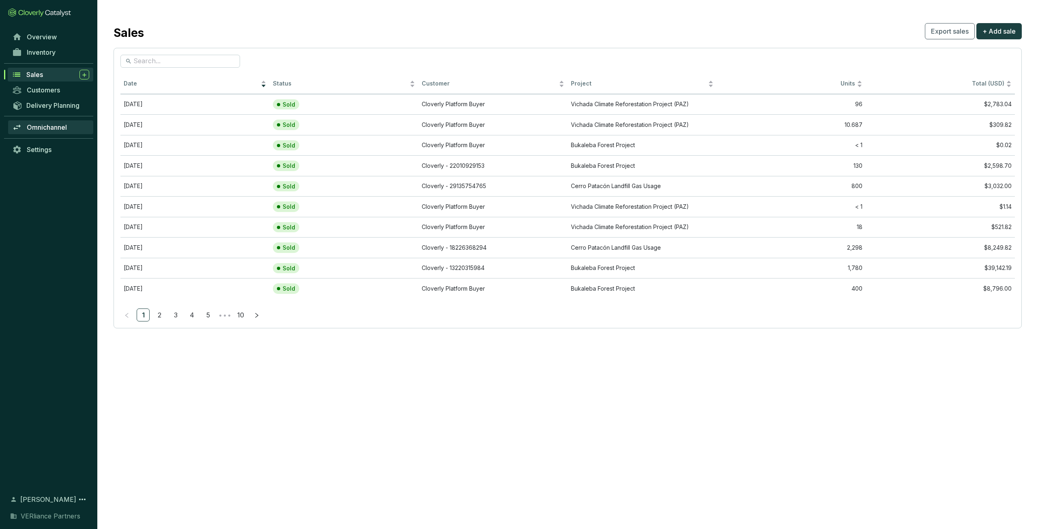 This screenshot has height=529, width=1038. Describe the element at coordinates (493, 268) in the screenshot. I see `td: Cloverly - 13220315984` at that location.